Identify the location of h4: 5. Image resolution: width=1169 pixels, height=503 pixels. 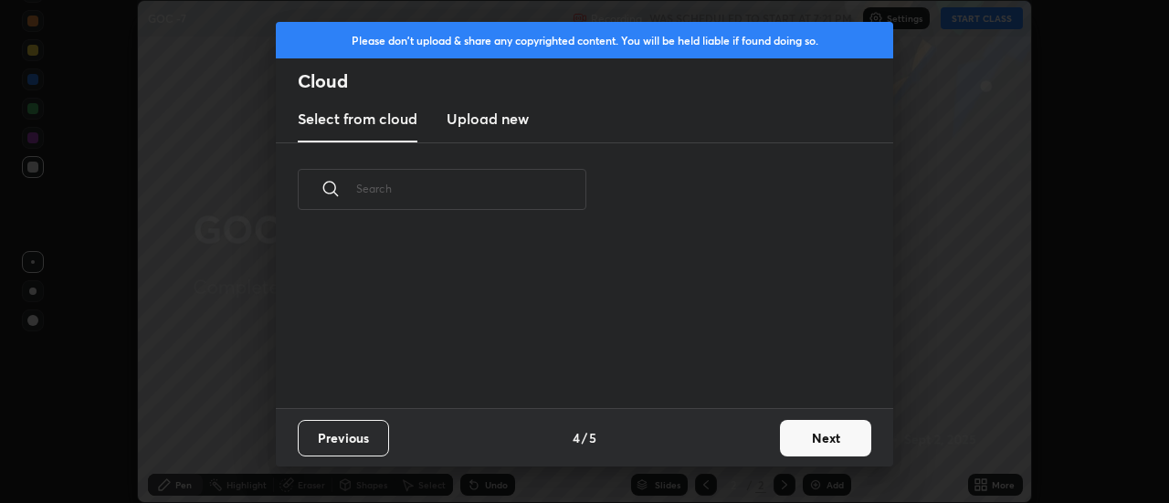
(593, 438).